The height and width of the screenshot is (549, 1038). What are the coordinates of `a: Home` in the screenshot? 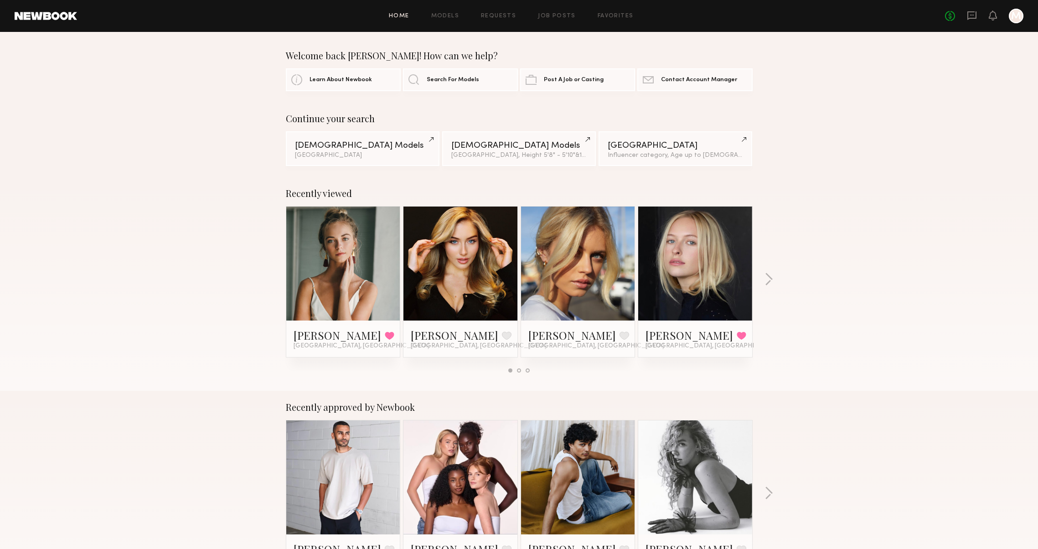 It's located at (399, 16).